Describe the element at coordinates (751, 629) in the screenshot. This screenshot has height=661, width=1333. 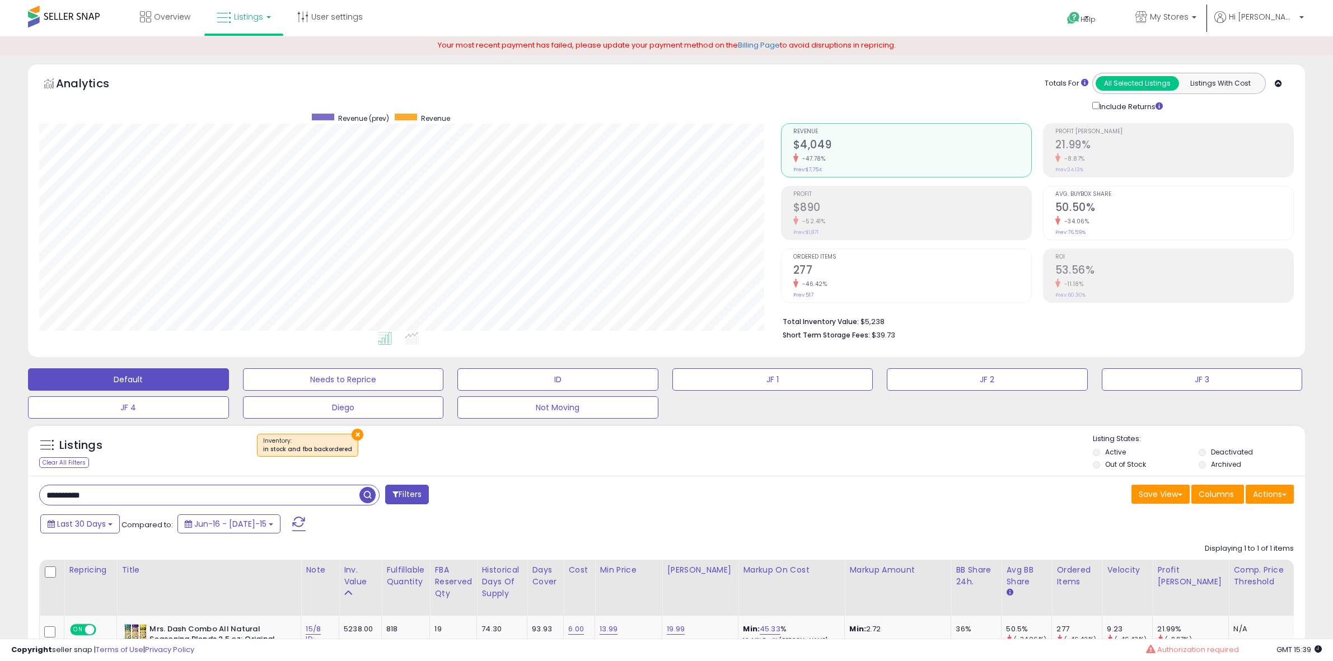
I see `b: Min:` at that location.